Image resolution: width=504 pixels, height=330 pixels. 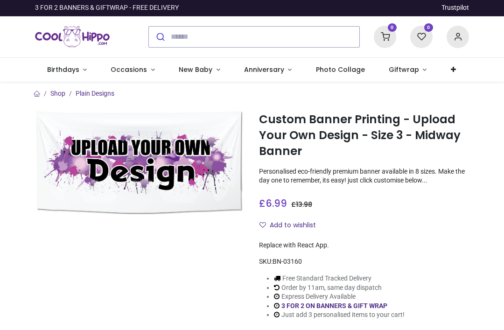 What do you see at coordinates (72, 37) in the screenshot?
I see `img: Cool Hippo` at bounding box center [72, 37].